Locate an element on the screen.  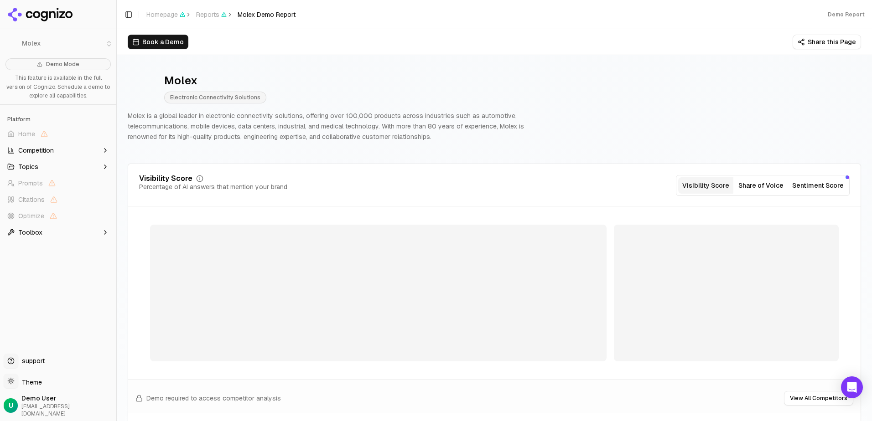
span: Demo Mode is located at coordinates (62, 64).